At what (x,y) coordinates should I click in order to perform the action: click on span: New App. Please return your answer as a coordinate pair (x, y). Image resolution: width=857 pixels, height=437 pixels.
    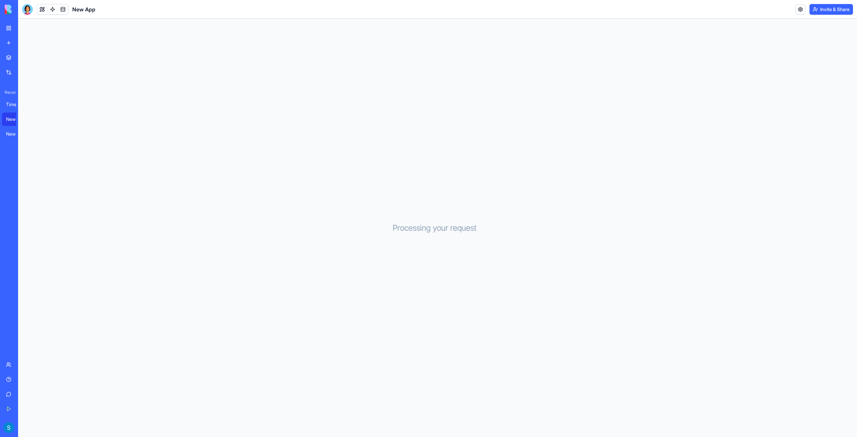
    Looking at the image, I should click on (84, 9).